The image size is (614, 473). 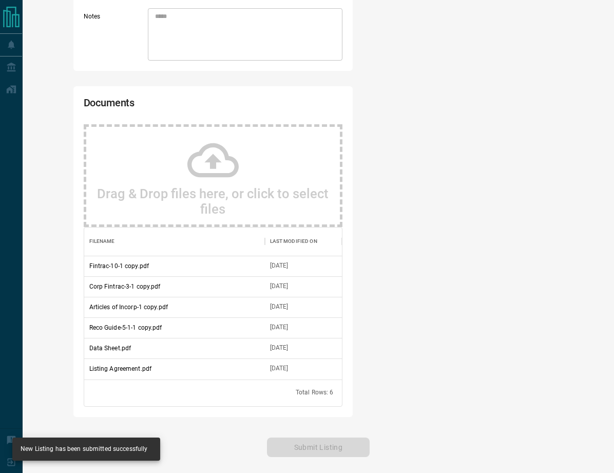 I want to click on h2: Drag & Drop files here, or click to select files, so click(x=213, y=201).